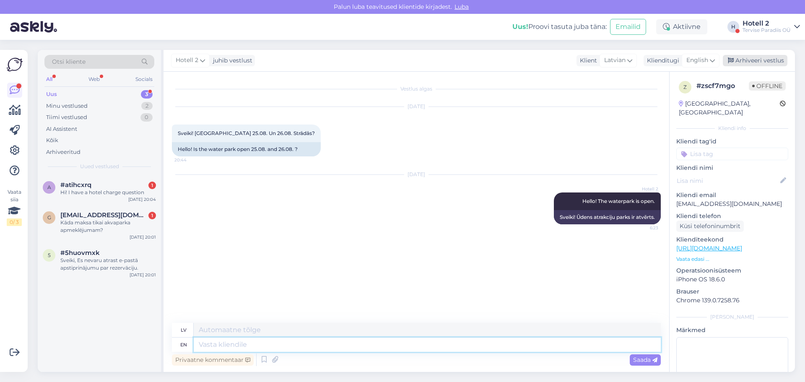 Image resolution: width=805 pixels, height=382 pixels. Describe the element at coordinates (732, 168) in the screenshot. I see `p: Kliendi nimi` at that location.